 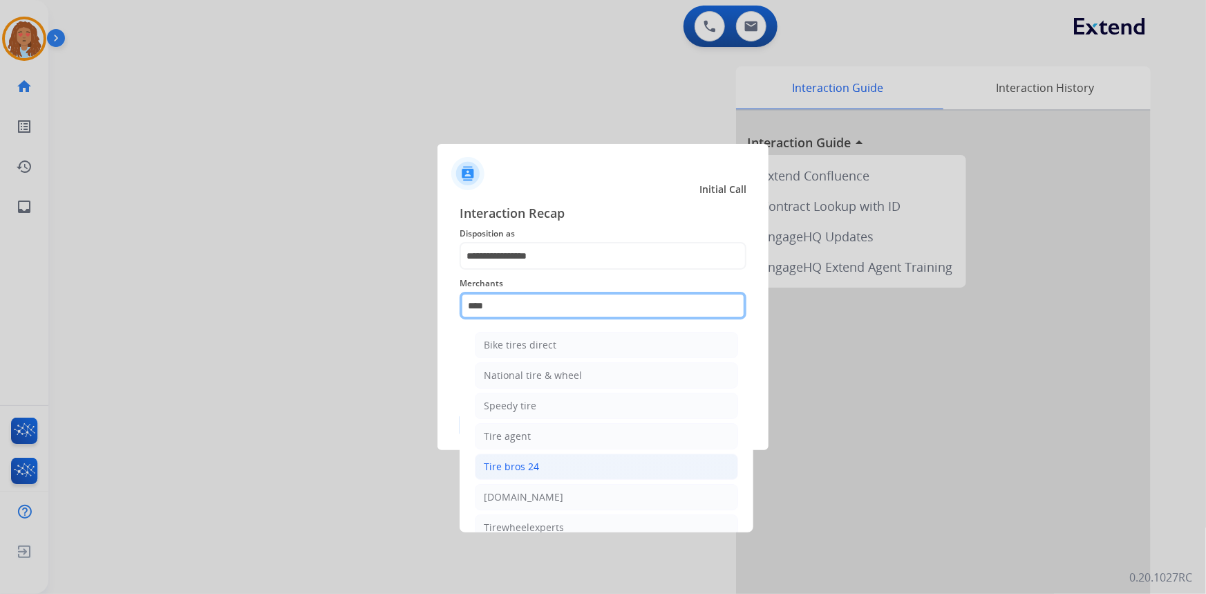 What do you see at coordinates (1161, 577) in the screenshot?
I see `p: 0.20.1027RC` at bounding box center [1161, 577].